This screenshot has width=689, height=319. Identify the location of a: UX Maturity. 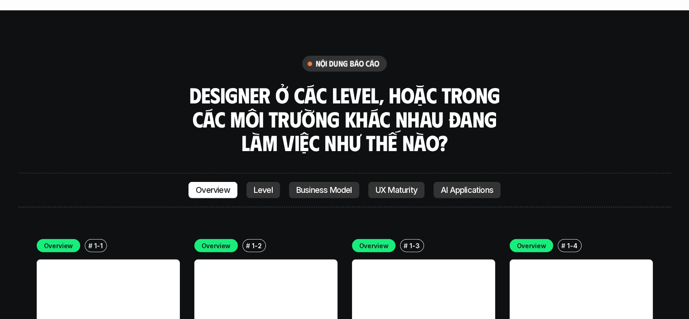
(397, 190).